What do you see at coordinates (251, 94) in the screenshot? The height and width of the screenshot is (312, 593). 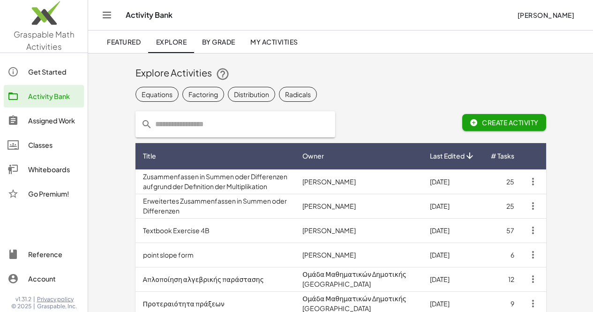 I see `div: Distribution` at bounding box center [251, 94].